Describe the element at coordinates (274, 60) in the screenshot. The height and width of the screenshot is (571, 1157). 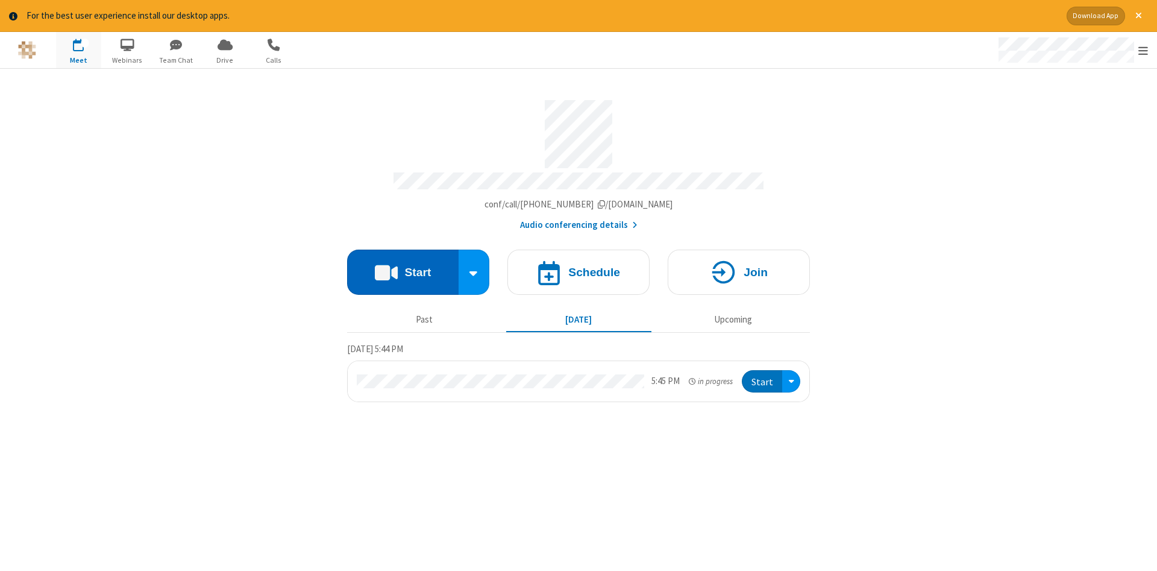
I see `span: Calls` at that location.